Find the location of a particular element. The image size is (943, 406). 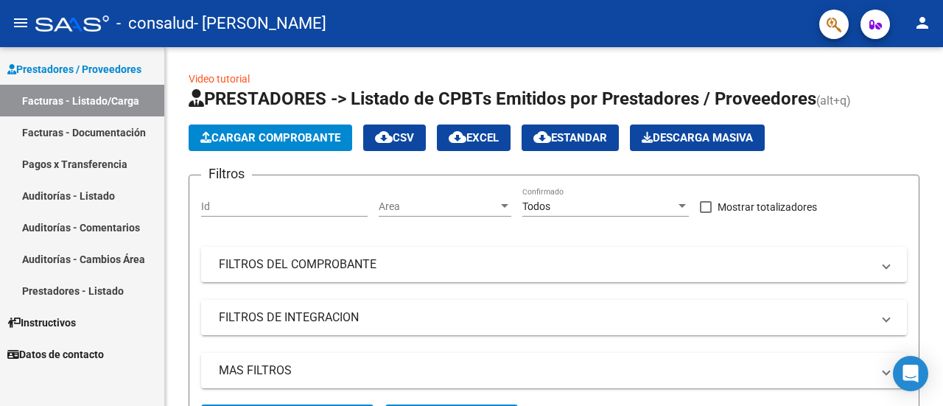

button: Estandar is located at coordinates (570, 138).